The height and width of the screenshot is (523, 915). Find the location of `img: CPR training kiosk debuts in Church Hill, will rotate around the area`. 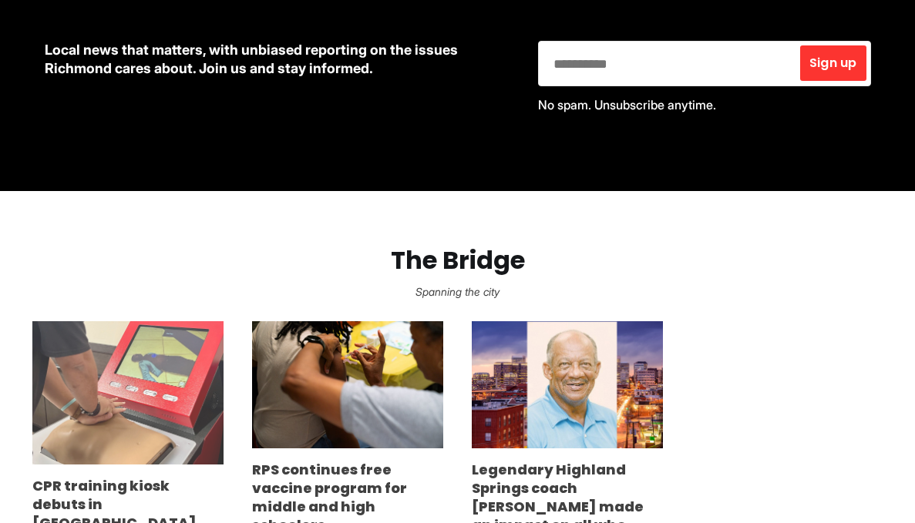

img: CPR training kiosk debuts in Church Hill, will rotate around the area is located at coordinates (128, 393).